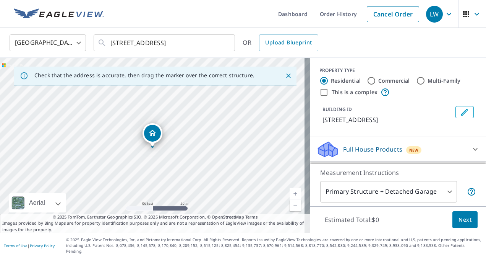 The width and height of the screenshot is (486, 258). Describe the element at coordinates (398, 149) in the screenshot. I see `div: Full House ProductsNew` at that location.